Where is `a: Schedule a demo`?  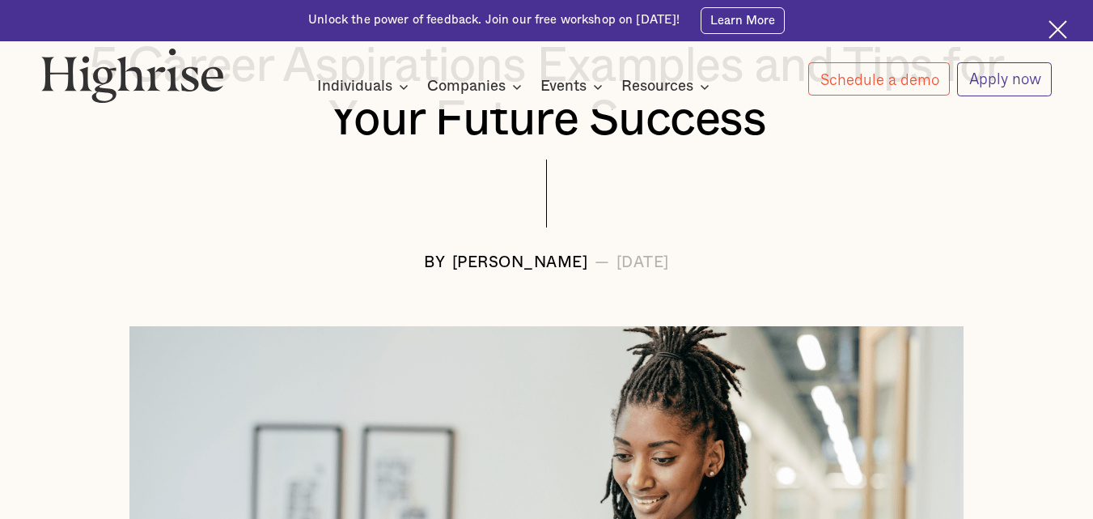 a: Schedule a demo is located at coordinates (879, 78).